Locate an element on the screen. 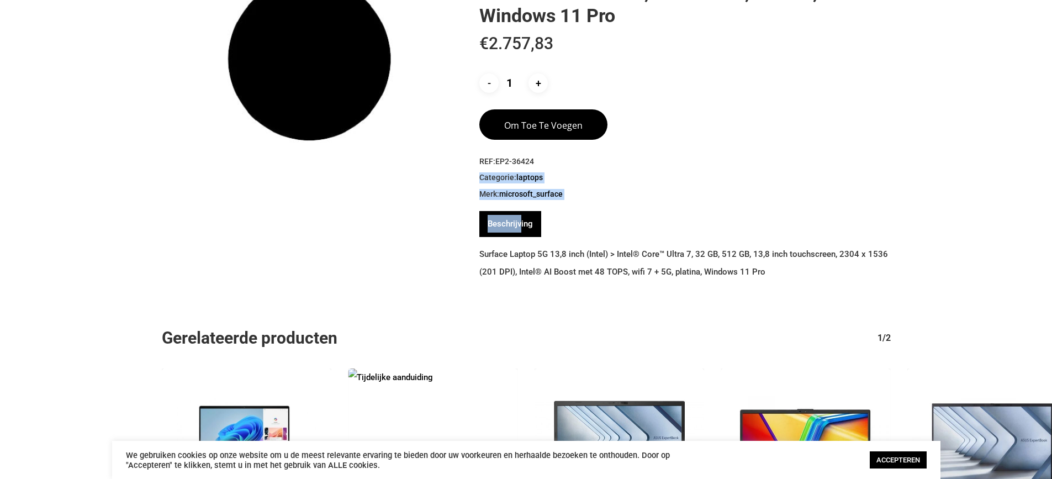 The height and width of the screenshot is (479, 1052). a: Laptops is located at coordinates (530, 177).